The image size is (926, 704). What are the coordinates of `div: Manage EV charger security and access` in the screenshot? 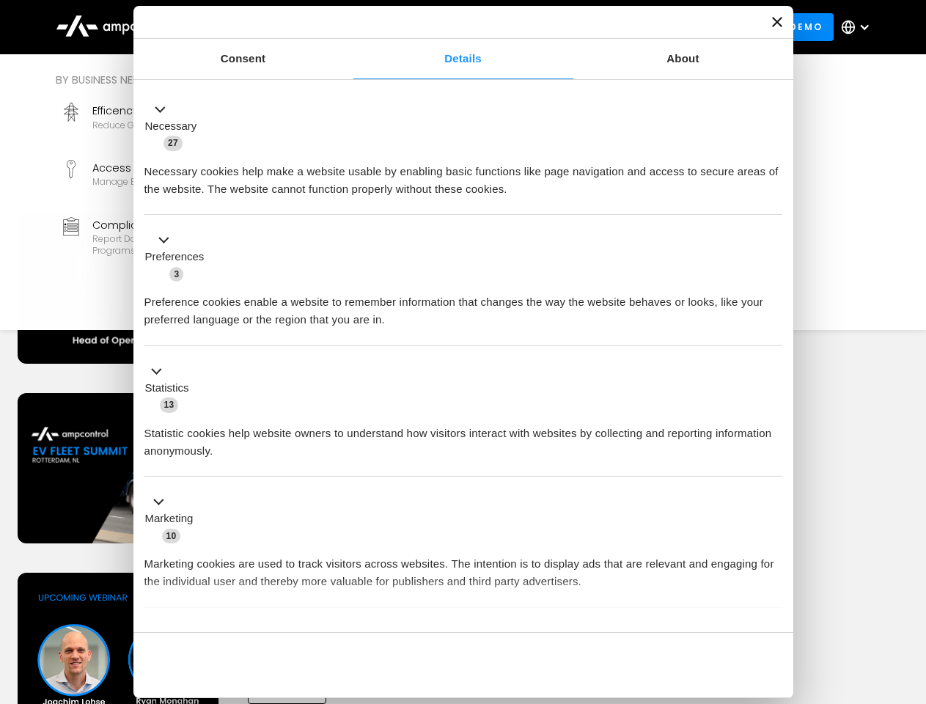 It's located at (180, 182).